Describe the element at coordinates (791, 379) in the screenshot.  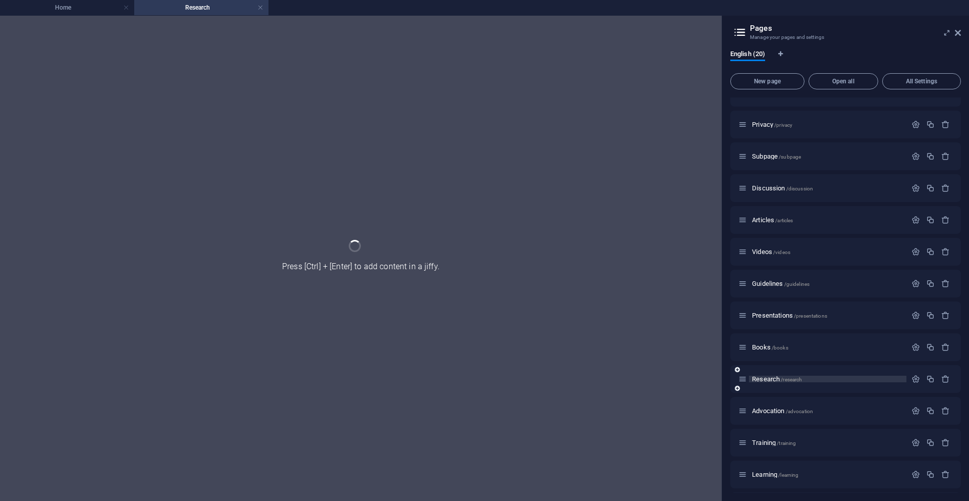
I see `span: /research` at that location.